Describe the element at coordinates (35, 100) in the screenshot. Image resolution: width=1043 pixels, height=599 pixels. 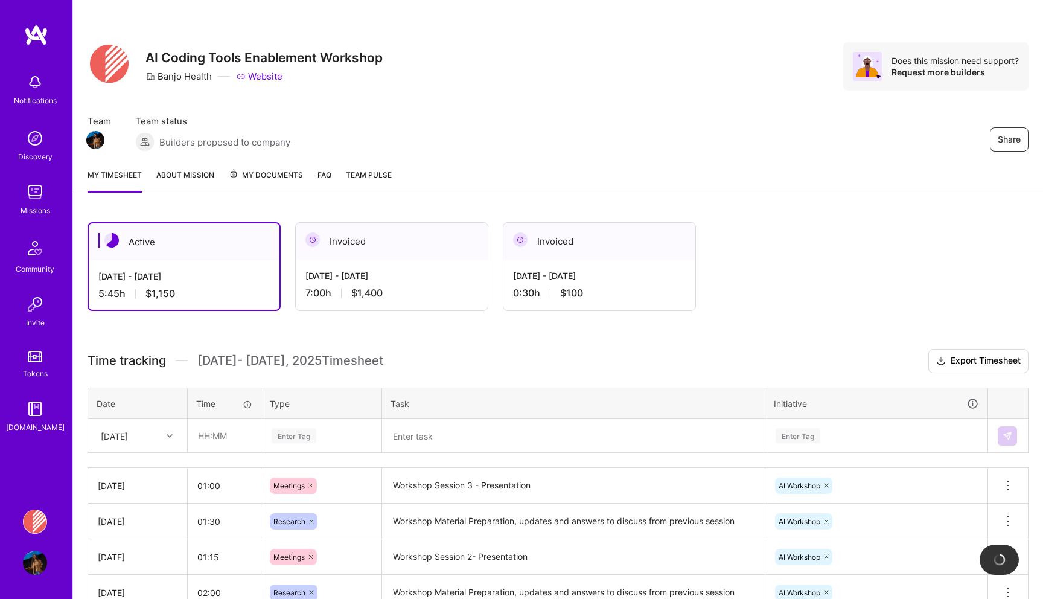
I see `div: Notifications` at that location.